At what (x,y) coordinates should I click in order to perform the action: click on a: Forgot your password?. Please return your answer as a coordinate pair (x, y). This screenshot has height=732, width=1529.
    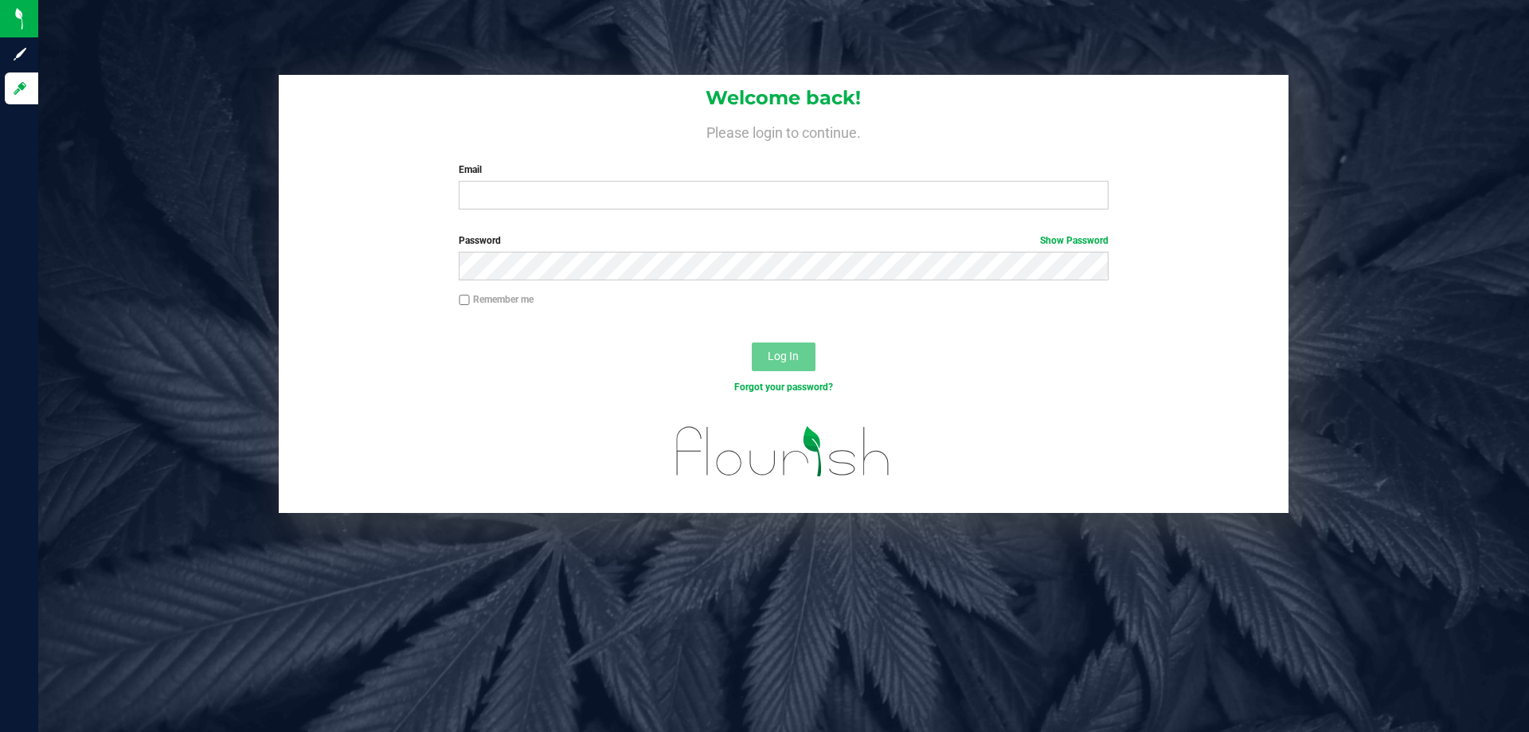
    Looking at the image, I should click on (784, 387).